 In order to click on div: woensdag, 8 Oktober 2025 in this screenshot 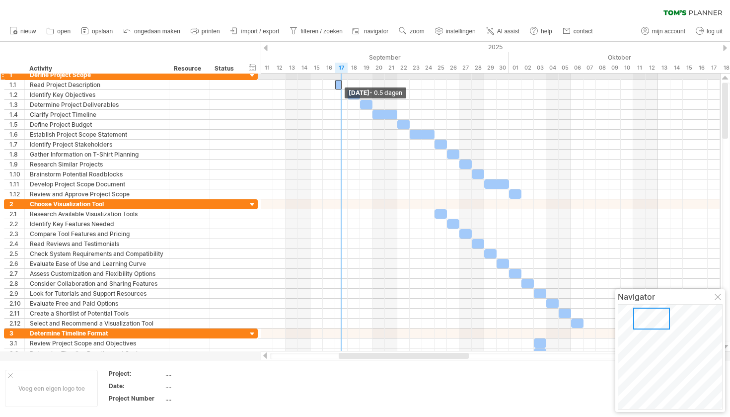, I will do `click(602, 68)`.